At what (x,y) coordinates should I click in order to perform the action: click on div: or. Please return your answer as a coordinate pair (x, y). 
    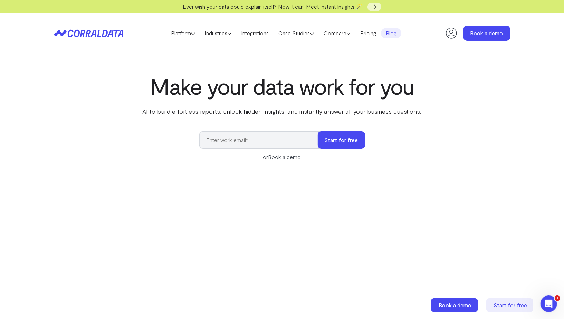
    Looking at the image, I should click on (282, 157).